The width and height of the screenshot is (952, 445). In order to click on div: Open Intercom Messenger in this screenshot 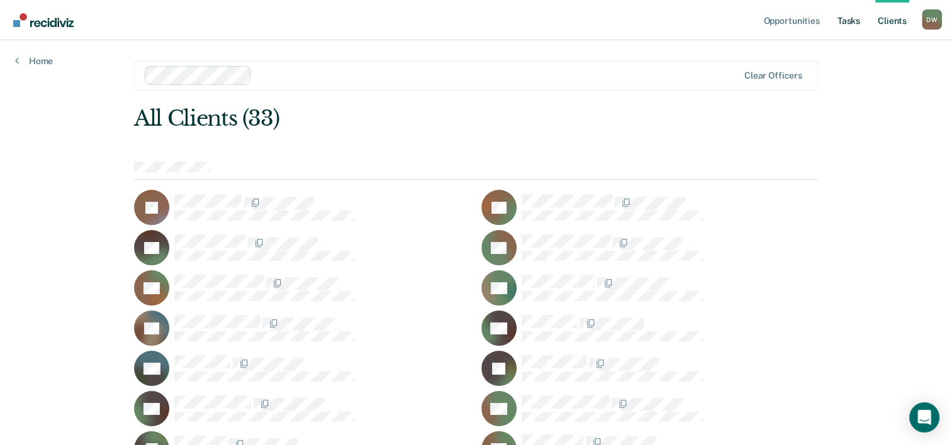, I will do `click(924, 418)`.